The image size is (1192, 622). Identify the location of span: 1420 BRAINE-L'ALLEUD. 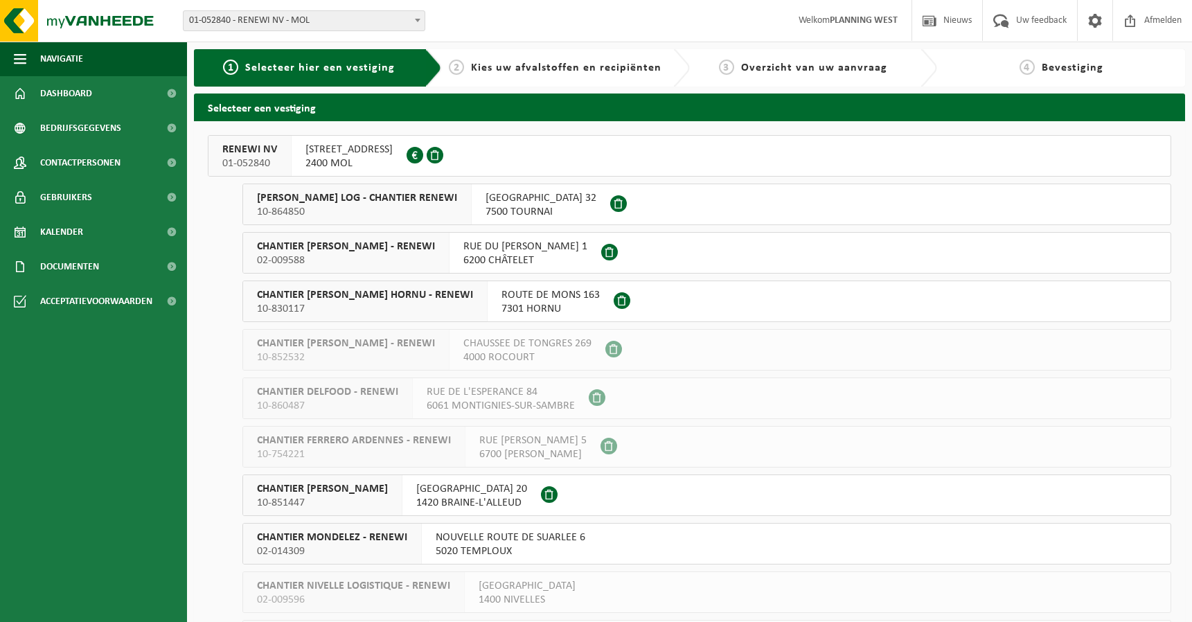
(472, 503).